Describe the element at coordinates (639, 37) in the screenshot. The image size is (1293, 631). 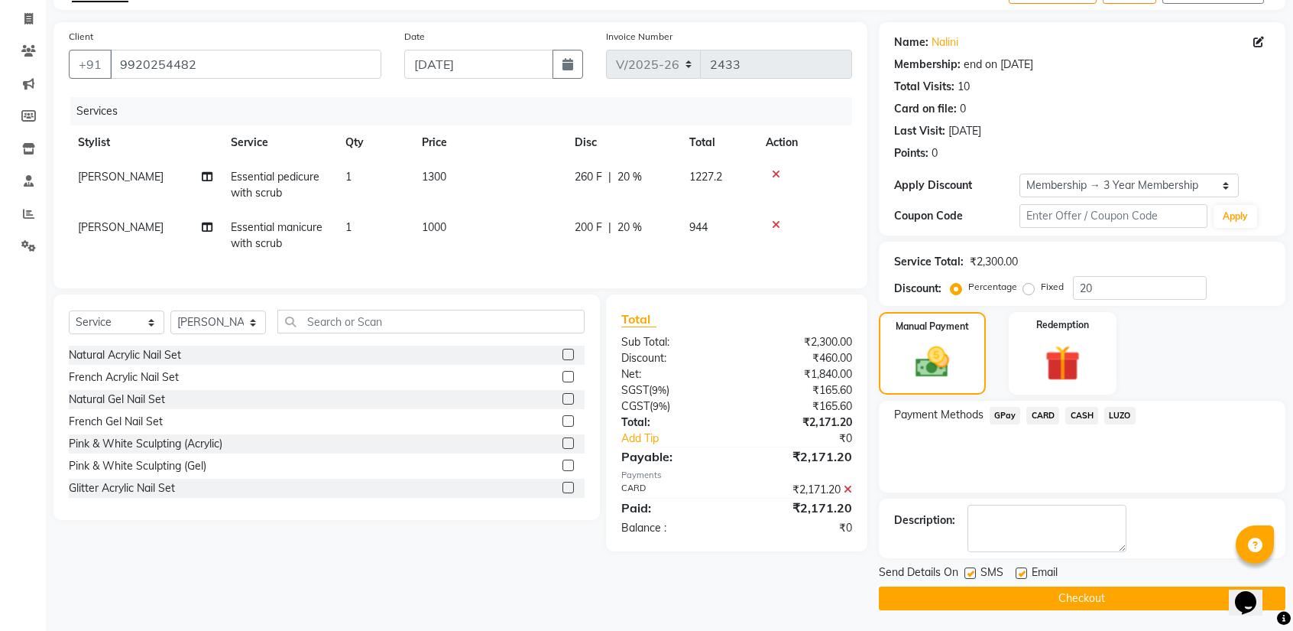
I see `label: Invoice Number` at that location.